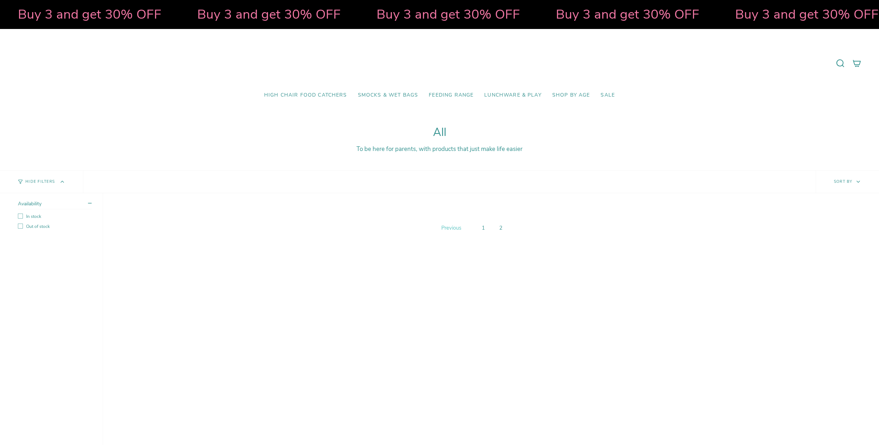 The height and width of the screenshot is (445, 879). What do you see at coordinates (40, 182) in the screenshot?
I see `span: Hide Filters` at bounding box center [40, 182].